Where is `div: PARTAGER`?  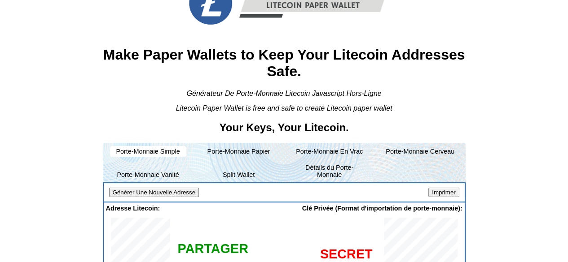 div: PARTAGER is located at coordinates (213, 249).